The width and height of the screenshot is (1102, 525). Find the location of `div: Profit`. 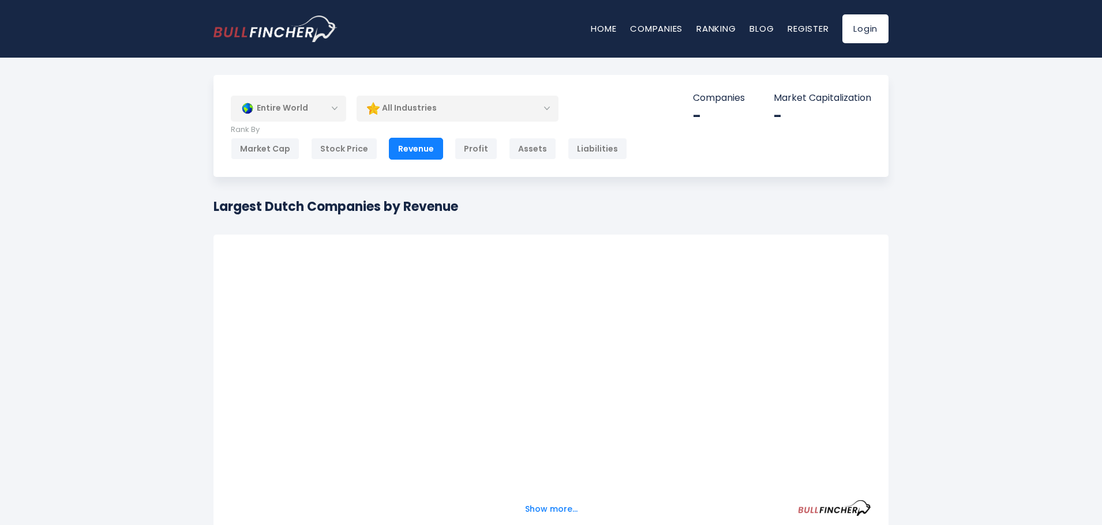

div: Profit is located at coordinates (476, 149).